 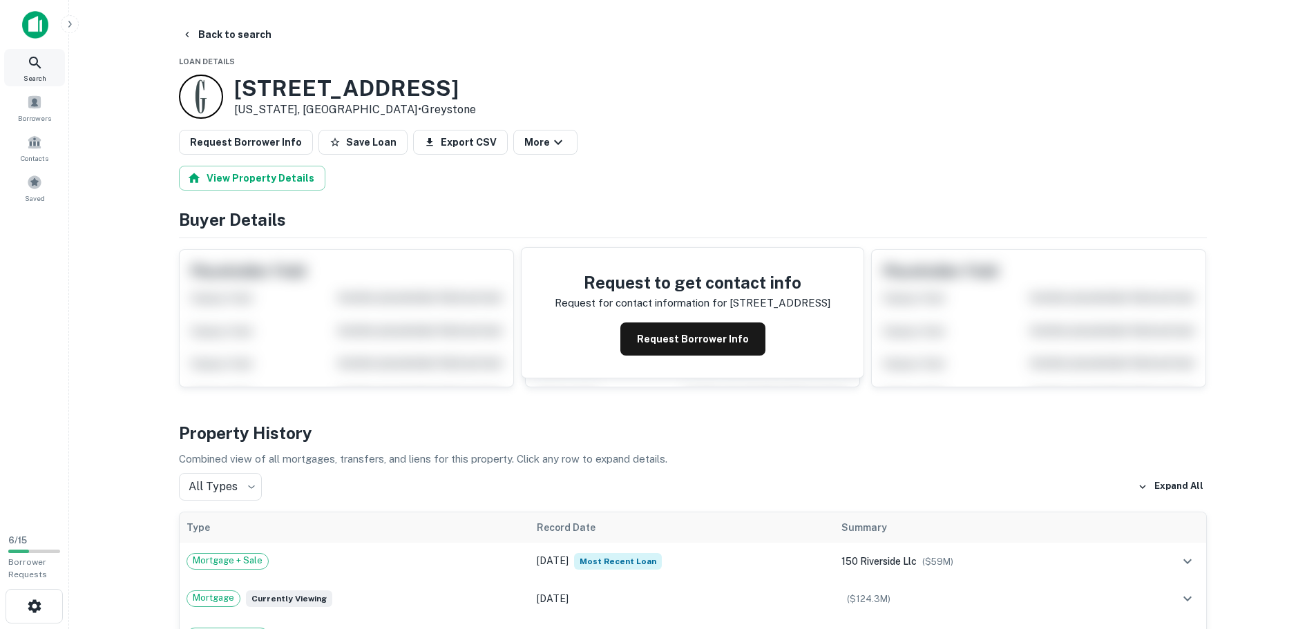 What do you see at coordinates (693, 433) in the screenshot?
I see `h4: Property History` at bounding box center [693, 433].